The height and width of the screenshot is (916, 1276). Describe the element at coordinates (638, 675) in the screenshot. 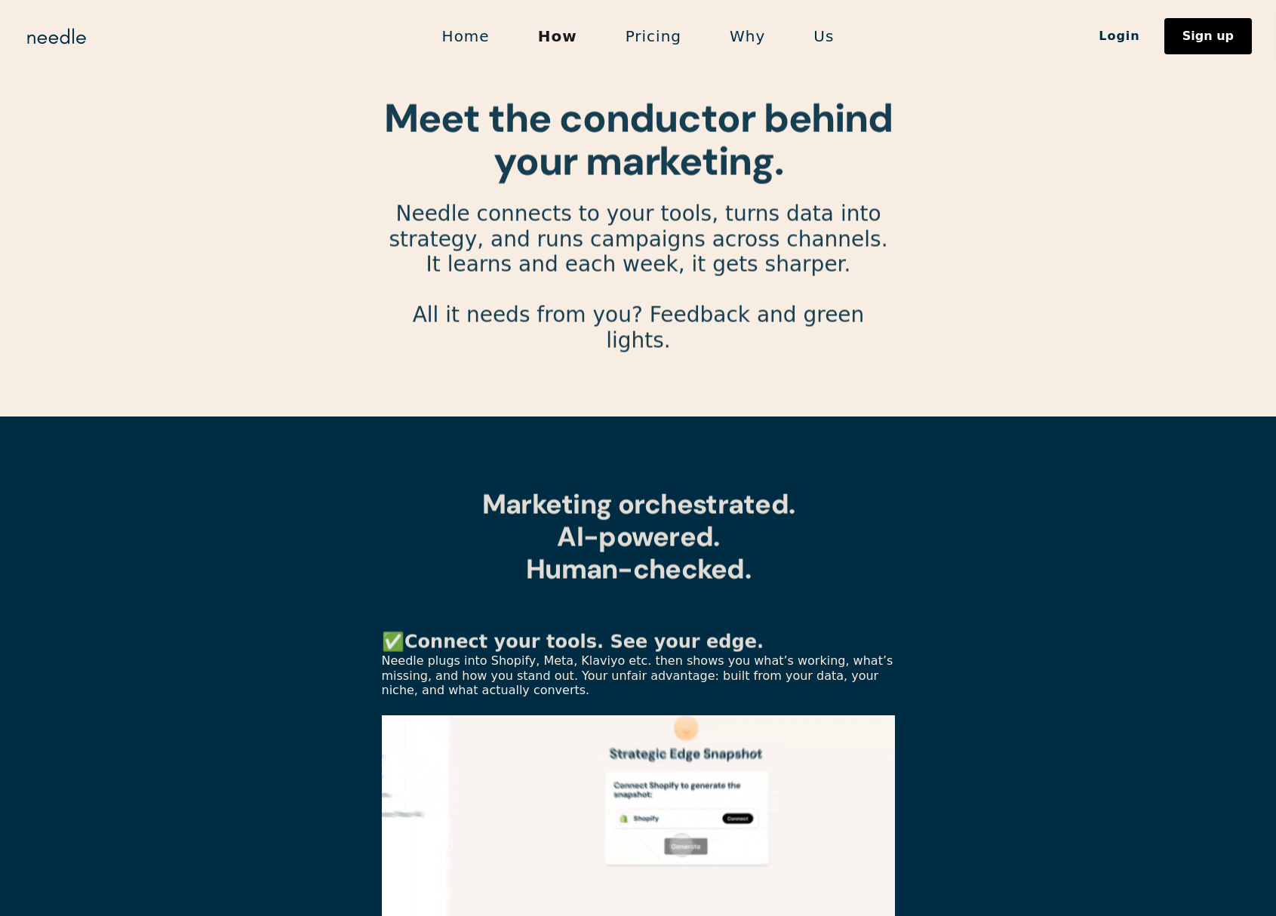

I see `p: Needle plugs into Shopify, Meta, Klaviyo etc. then shows you what’s working, what’s missing, and ...` at that location.